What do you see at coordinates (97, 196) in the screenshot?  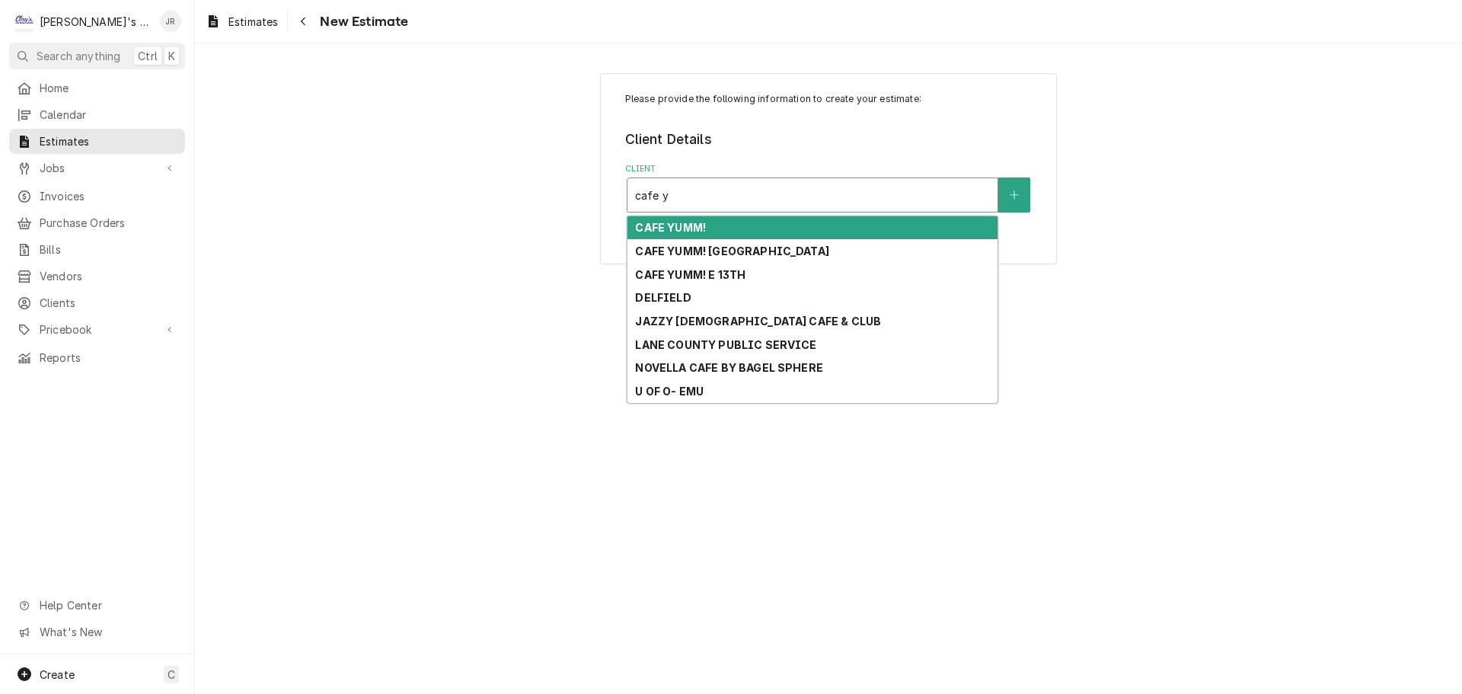 I see `a: Invoices` at bounding box center [97, 196].